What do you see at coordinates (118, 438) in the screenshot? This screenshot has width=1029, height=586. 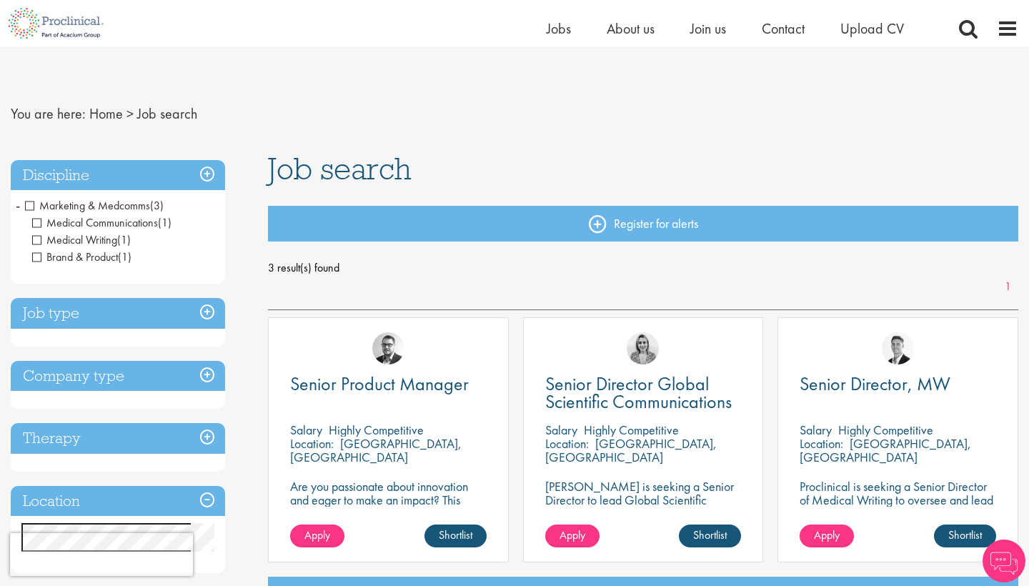 I see `div: Therapy` at bounding box center [118, 438].